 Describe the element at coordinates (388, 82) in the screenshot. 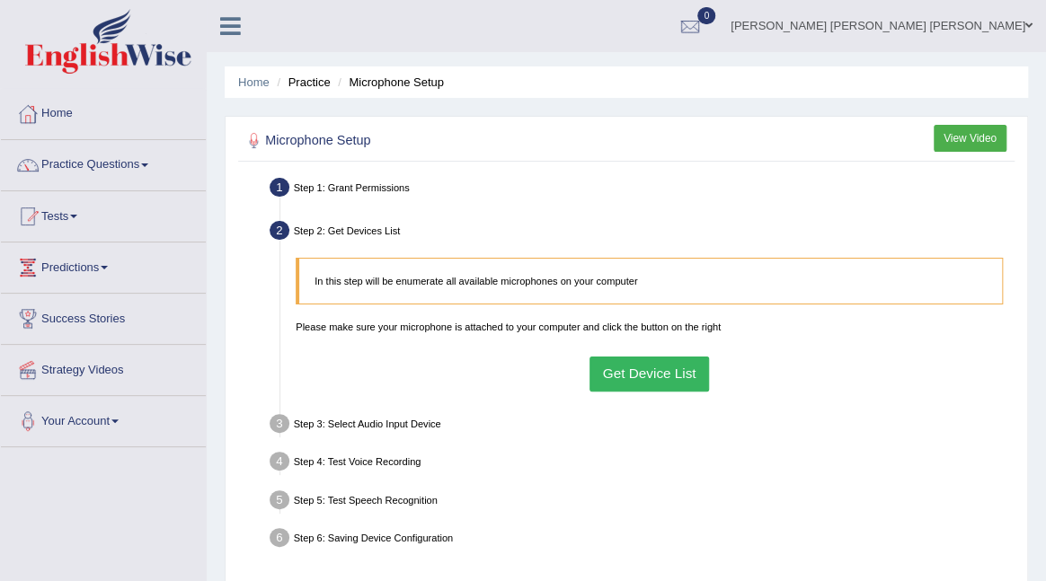

I see `li: Microphone Setup` at that location.